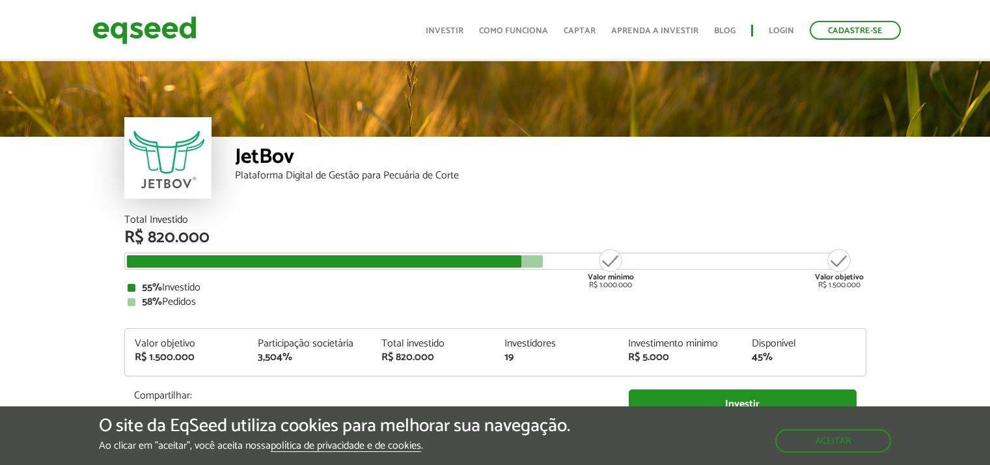  I want to click on div: Pedidos, so click(495, 302).